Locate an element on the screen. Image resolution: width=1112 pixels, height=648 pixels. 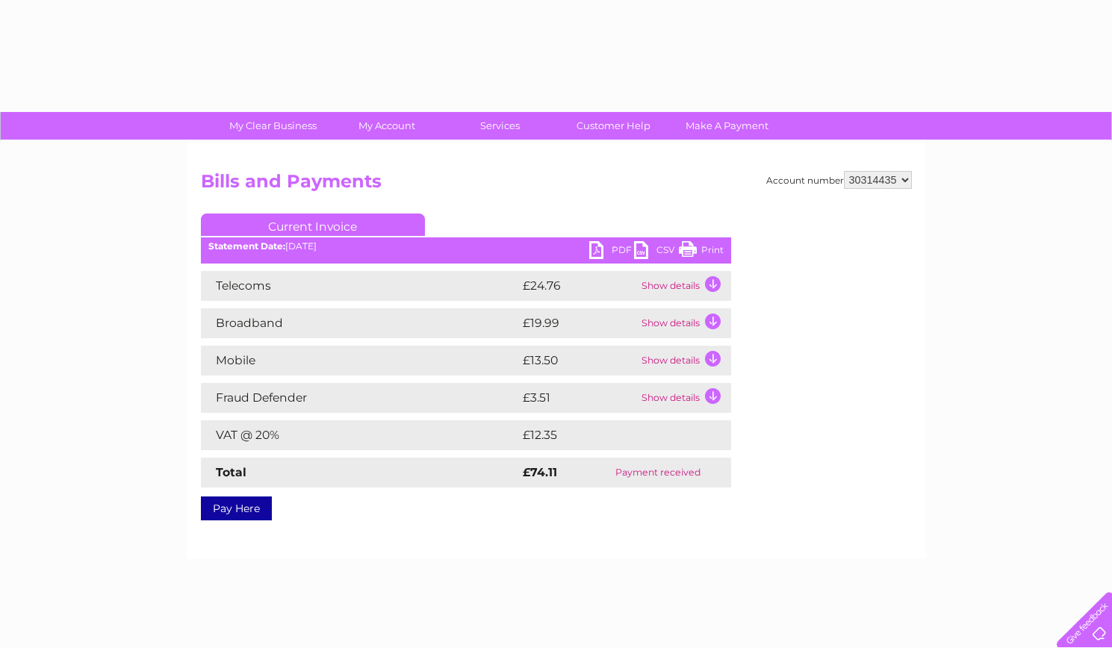
a: My Account is located at coordinates (386, 125).